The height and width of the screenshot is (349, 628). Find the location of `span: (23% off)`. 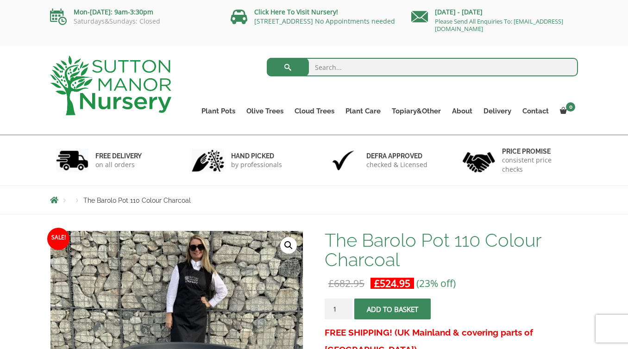

span: (23% off) is located at coordinates (436, 284).